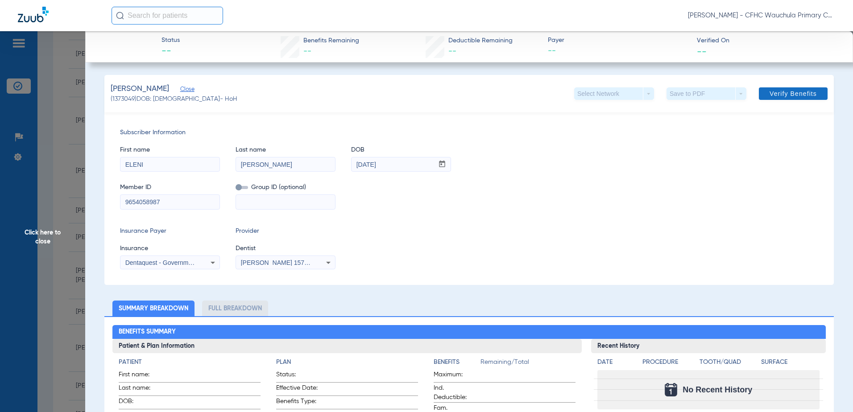 The height and width of the screenshot is (412, 853). Describe the element at coordinates (235, 308) in the screenshot. I see `li: Full Breakdown` at that location.